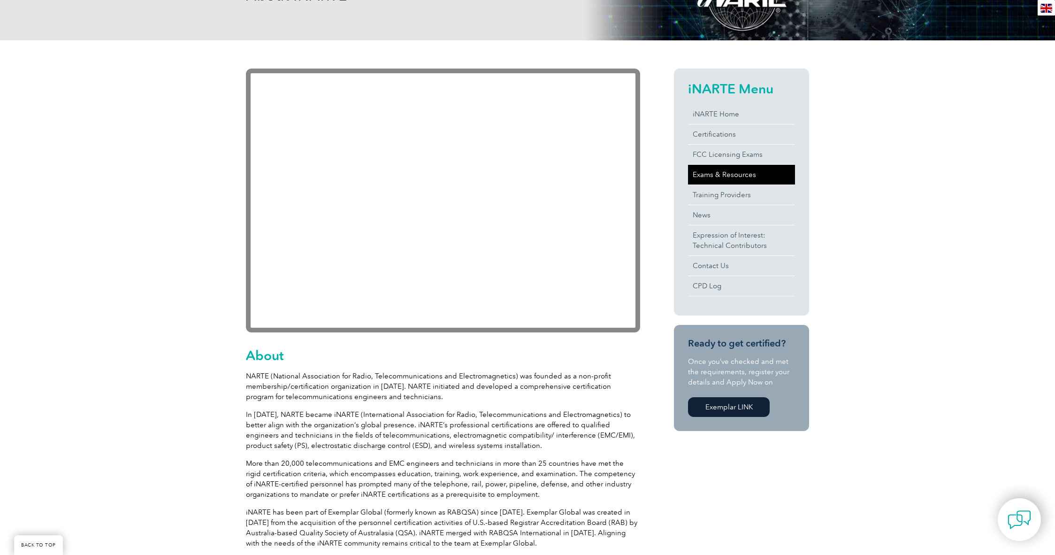  I want to click on h2: About, so click(443, 355).